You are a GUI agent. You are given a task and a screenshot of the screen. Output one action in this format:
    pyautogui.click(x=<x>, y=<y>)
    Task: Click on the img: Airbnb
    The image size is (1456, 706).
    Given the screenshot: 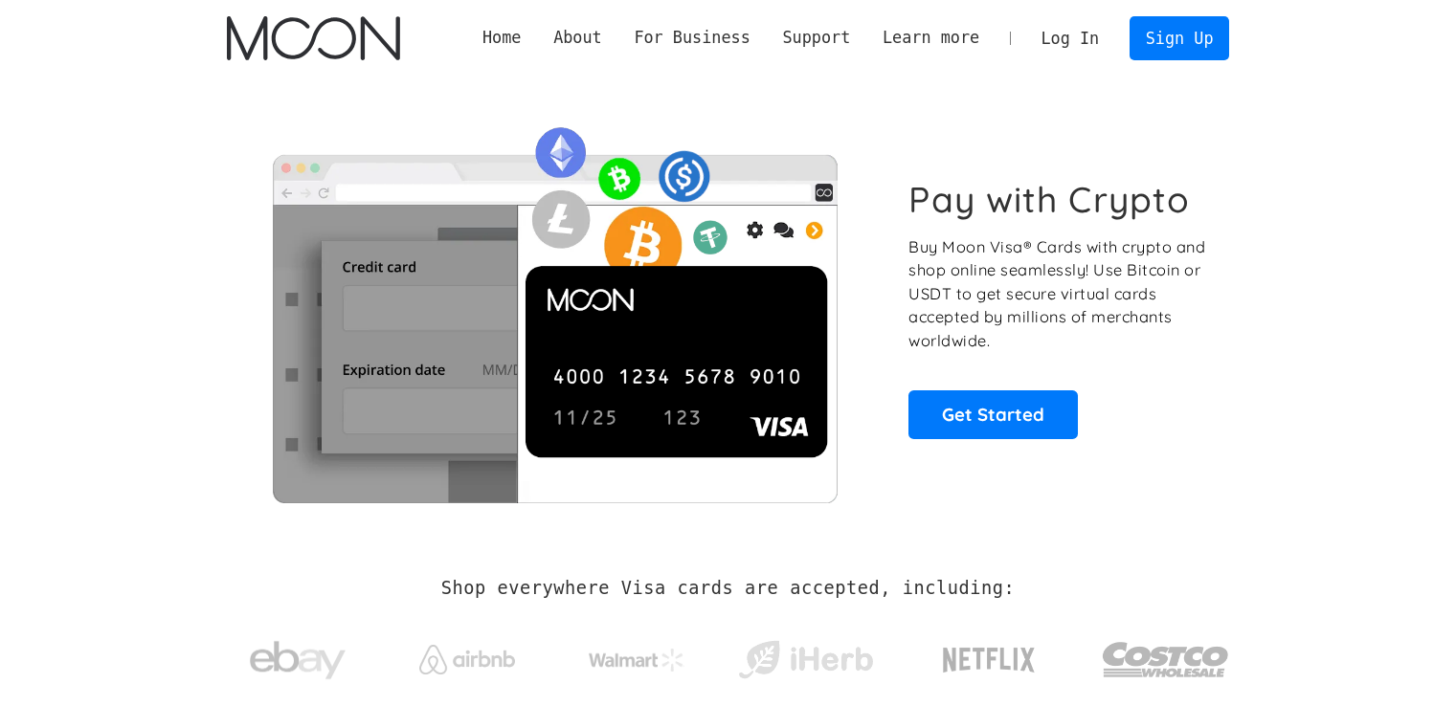 What is the action you would take?
    pyautogui.click(x=467, y=659)
    